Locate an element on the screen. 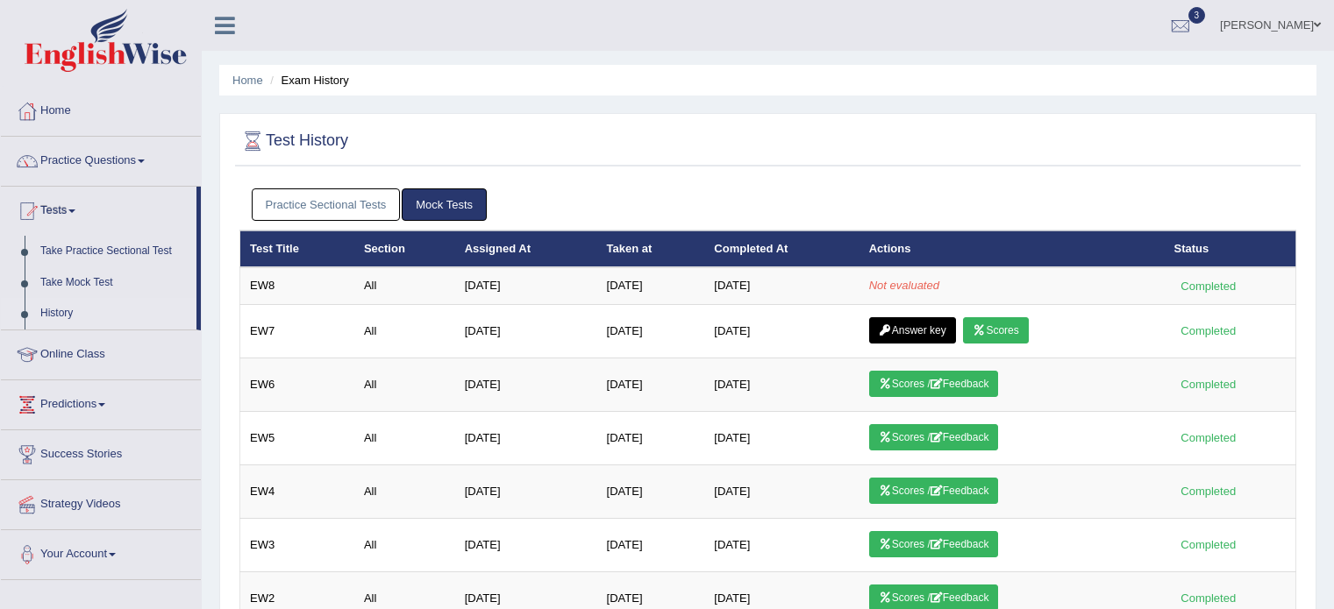  th: Taken at is located at coordinates (651, 249).